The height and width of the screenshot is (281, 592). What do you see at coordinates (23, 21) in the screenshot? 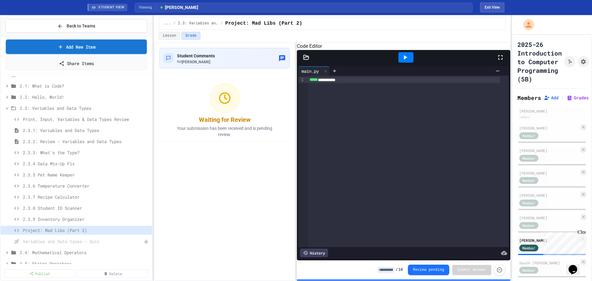
I see `div: Chat with us now!Close` at bounding box center [23, 21].